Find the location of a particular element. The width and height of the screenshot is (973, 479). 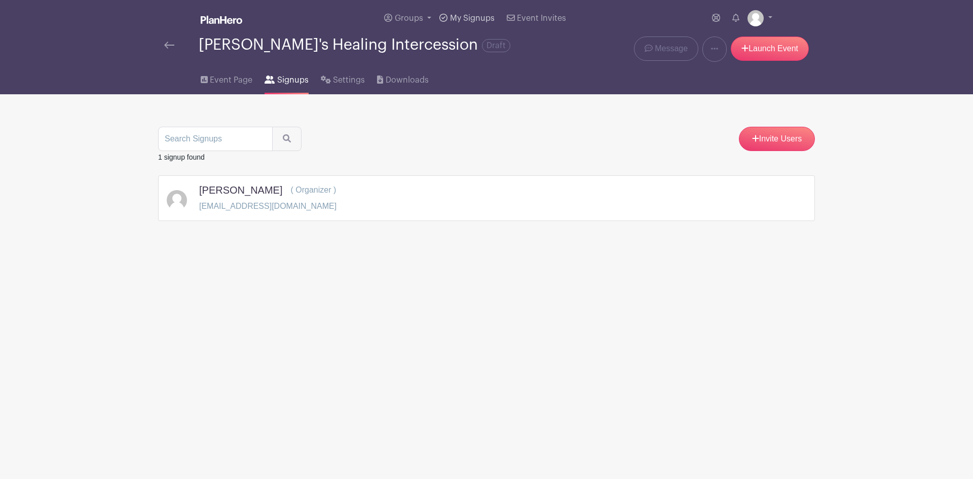

small: 1 signup found is located at coordinates (181, 157).